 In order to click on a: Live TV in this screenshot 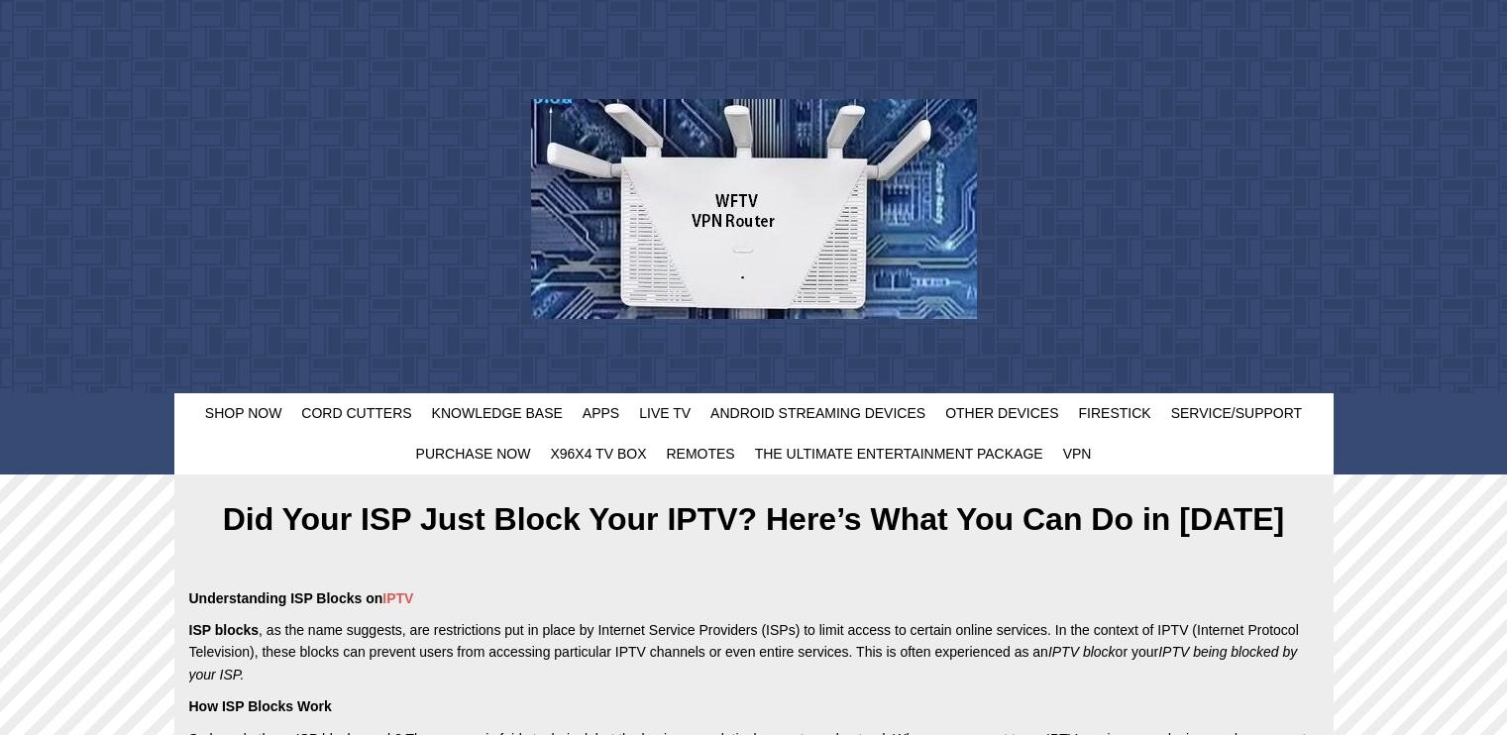, I will do `click(665, 413)`.